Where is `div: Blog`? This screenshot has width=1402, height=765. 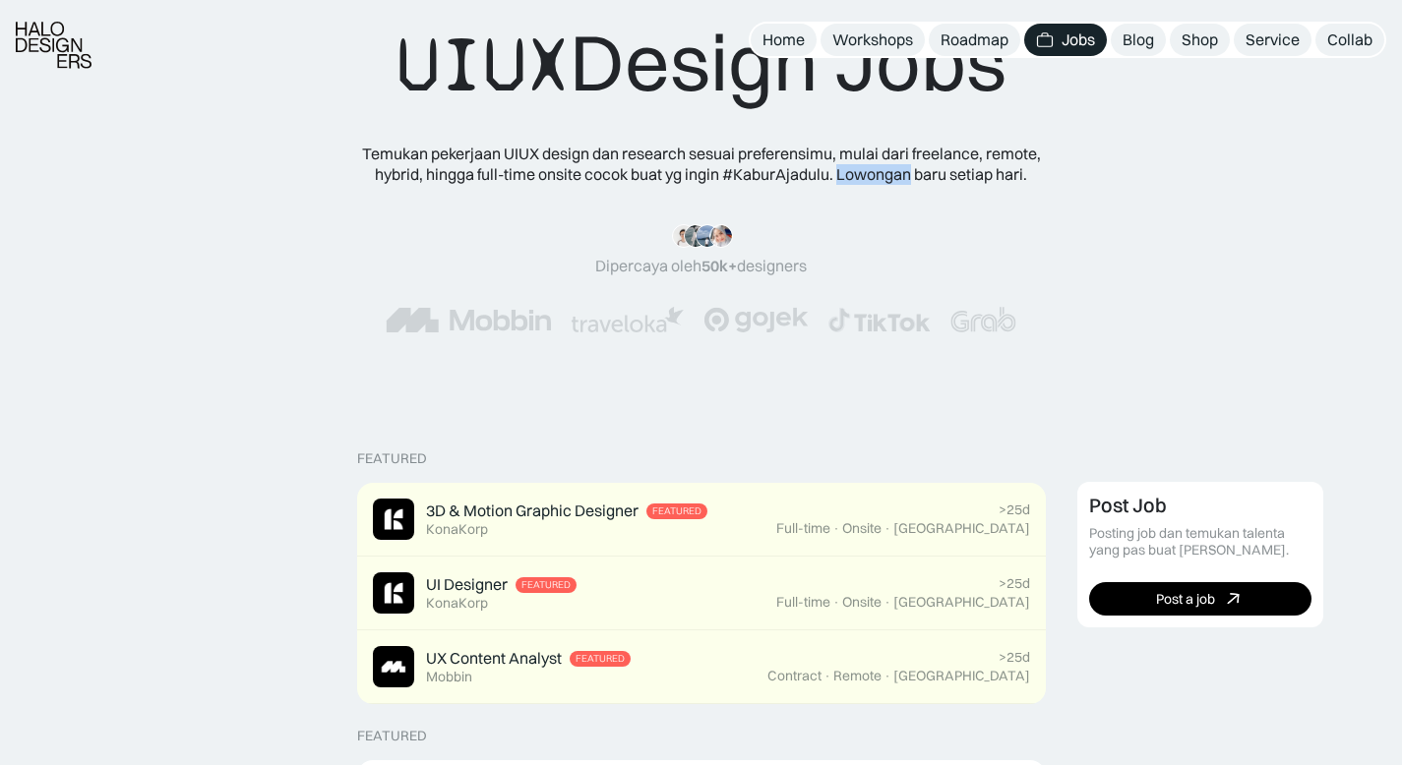 div: Blog is located at coordinates (1138, 39).